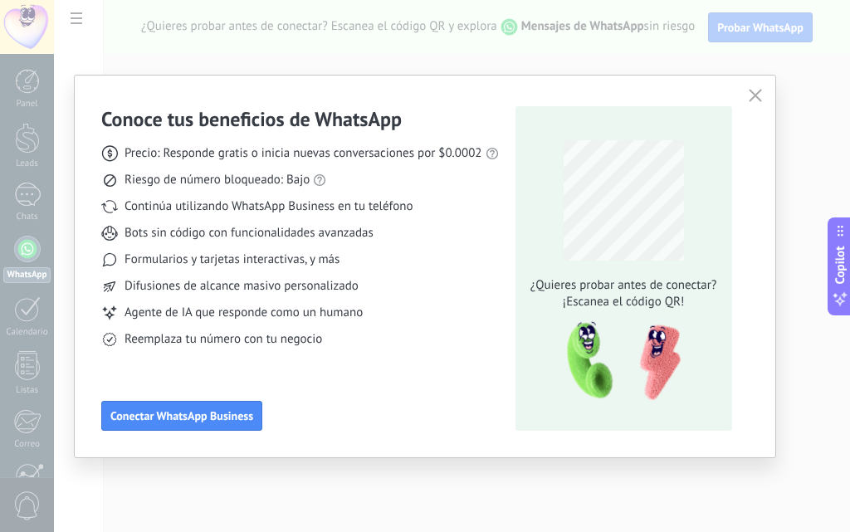 Image resolution: width=850 pixels, height=532 pixels. Describe the element at coordinates (223, 340) in the screenshot. I see `span: Reemplaza tu número con tu negocio` at that location.